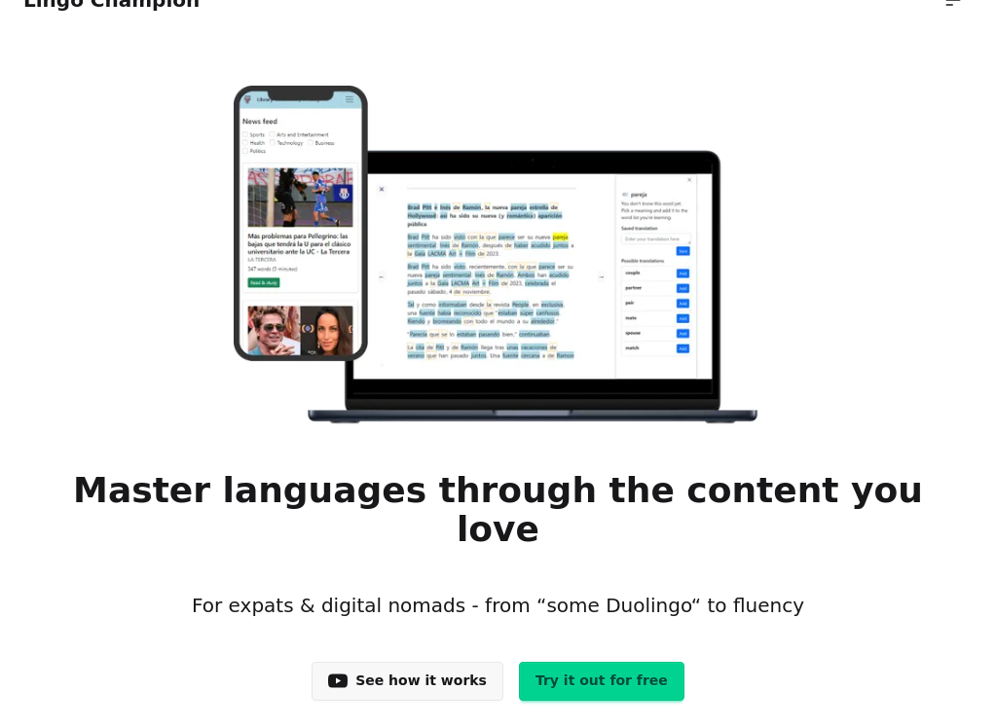 The height and width of the screenshot is (727, 996). Describe the element at coordinates (499, 257) in the screenshot. I see `img: Learn languages online` at that location.